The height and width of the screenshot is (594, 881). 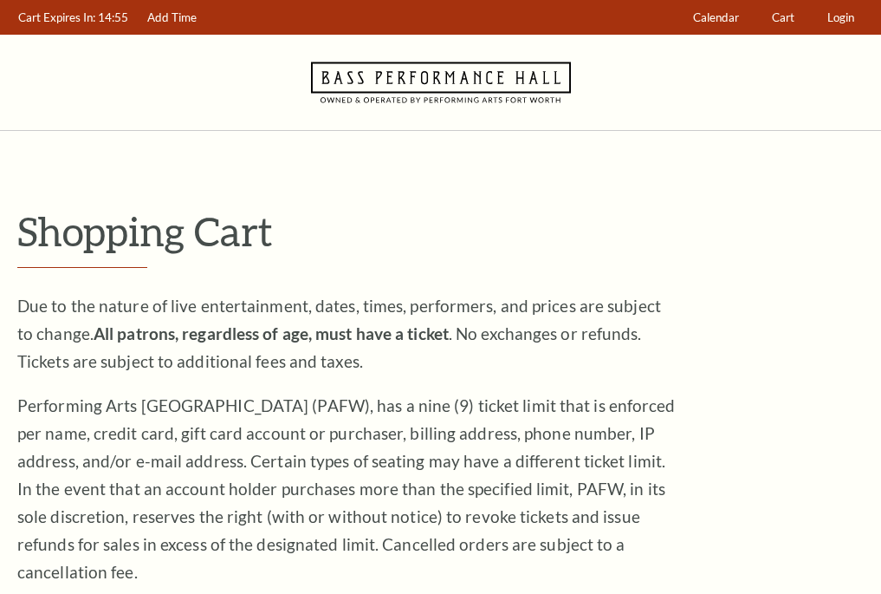 What do you see at coordinates (56, 17) in the screenshot?
I see `span: Cart Expires In:` at bounding box center [56, 17].